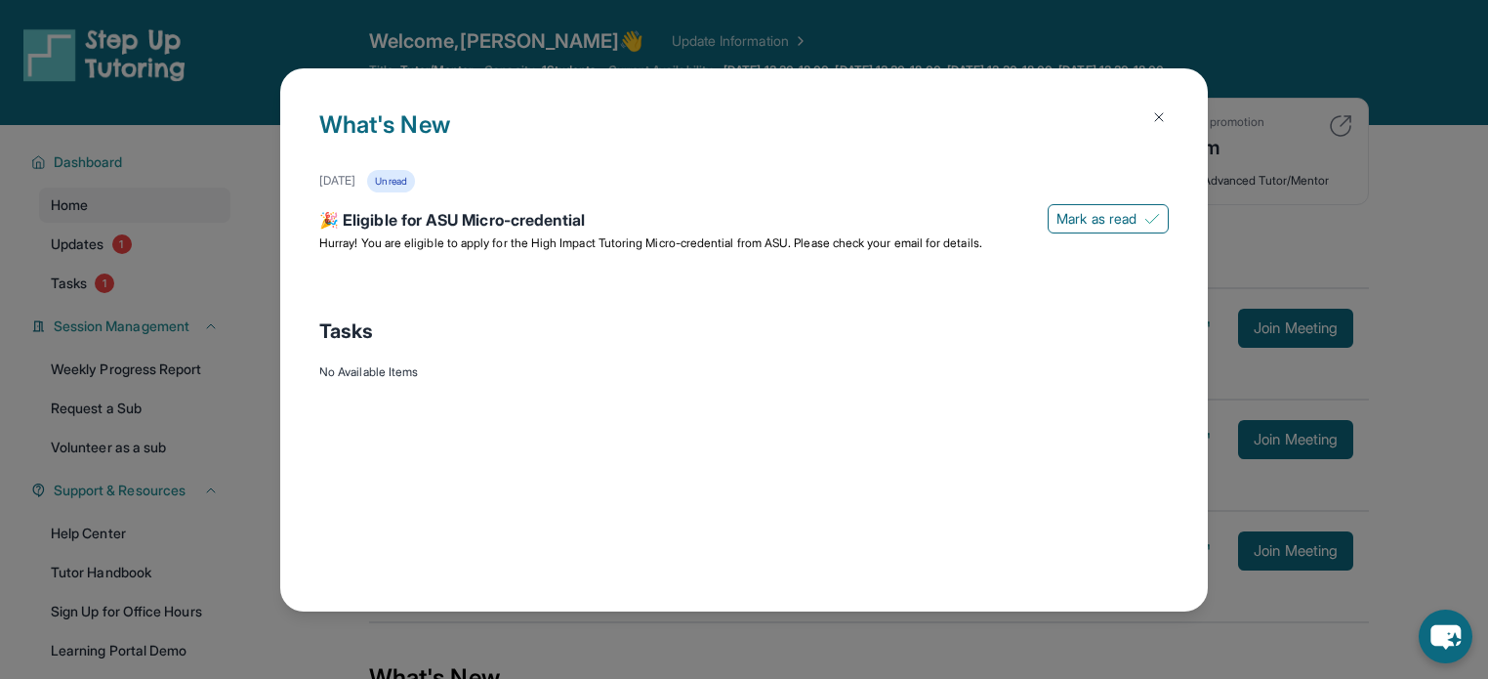 The width and height of the screenshot is (1488, 679). Describe the element at coordinates (1445, 636) in the screenshot. I see `button: chat-button` at that location.